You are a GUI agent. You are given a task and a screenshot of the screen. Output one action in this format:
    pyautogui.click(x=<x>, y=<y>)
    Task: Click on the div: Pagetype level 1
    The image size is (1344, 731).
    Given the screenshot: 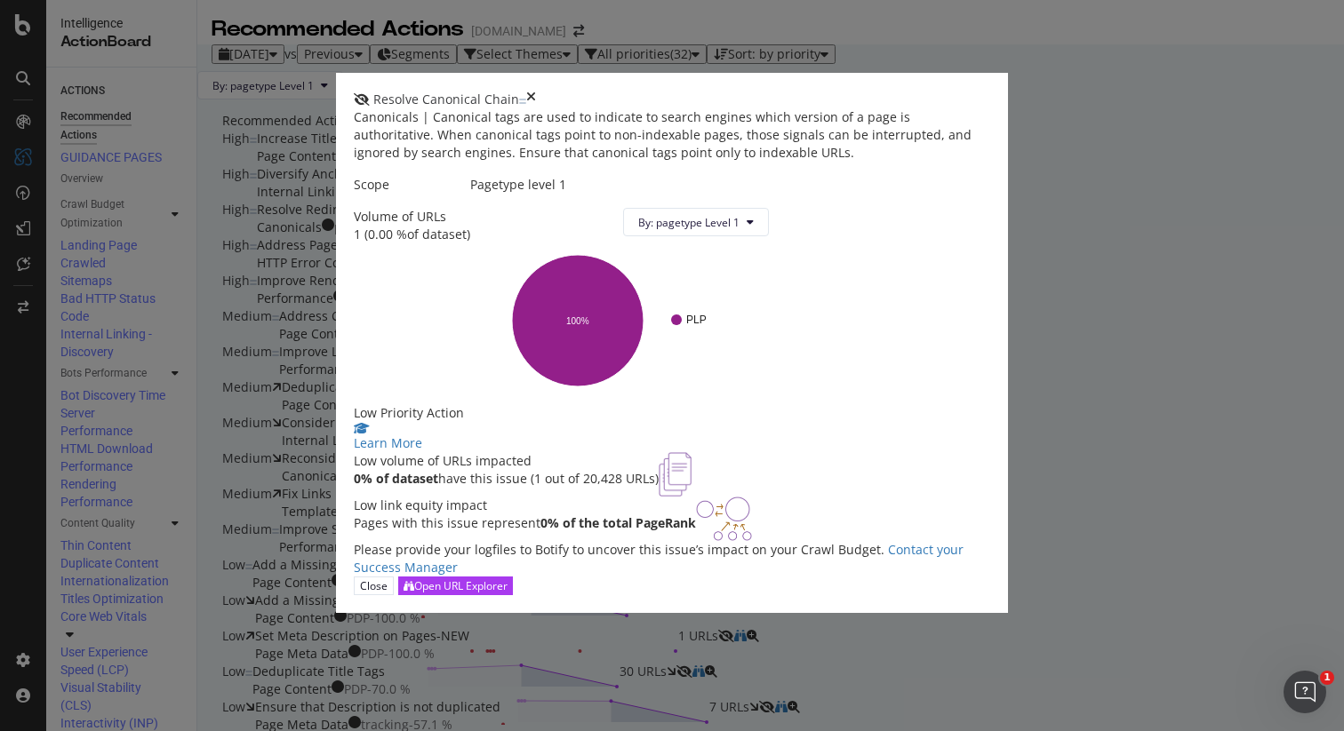 What is the action you would take?
    pyautogui.click(x=627, y=185)
    